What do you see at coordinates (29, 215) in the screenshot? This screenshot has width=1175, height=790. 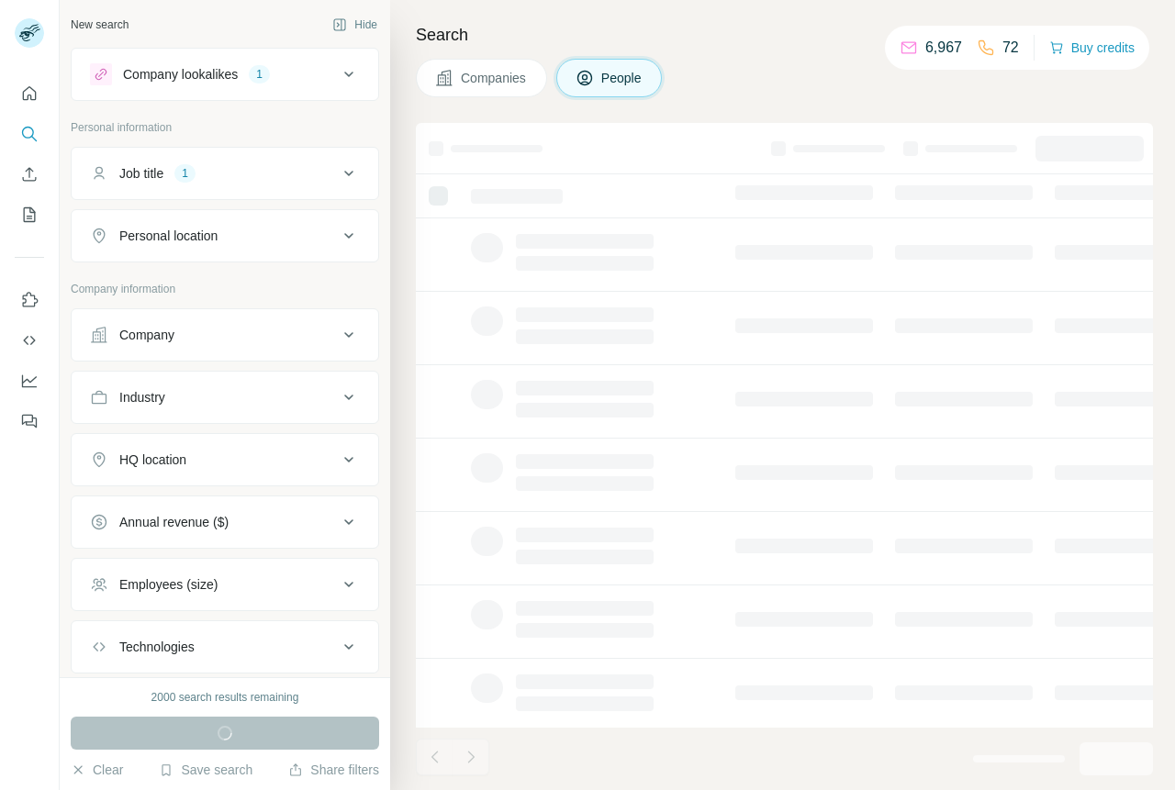 I see `button: My lists` at bounding box center [29, 215].